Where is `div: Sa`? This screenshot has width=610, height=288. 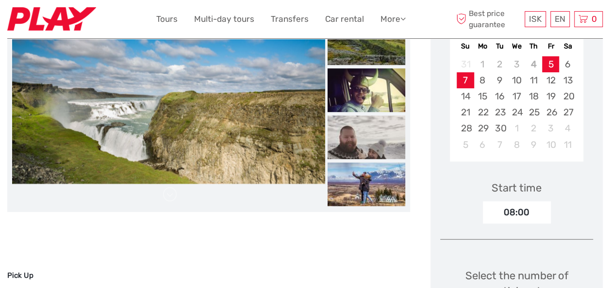 div: Sa is located at coordinates (567, 46).